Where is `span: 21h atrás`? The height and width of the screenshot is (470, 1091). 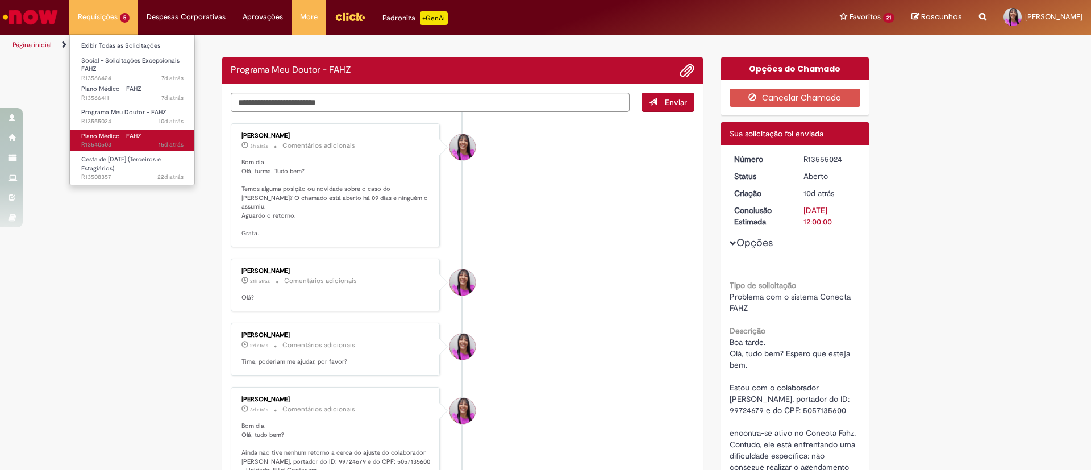 span: 21h atrás is located at coordinates (260, 281).